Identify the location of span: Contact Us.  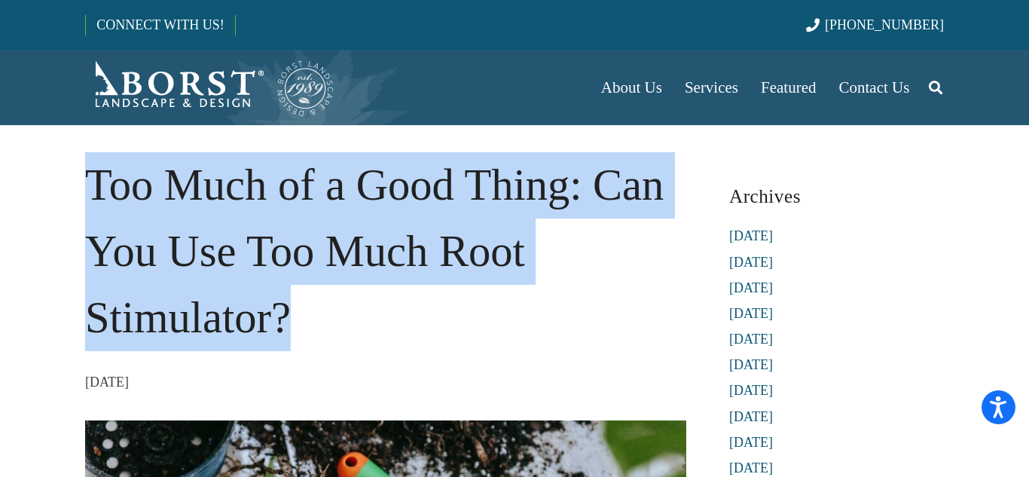
(875, 87).